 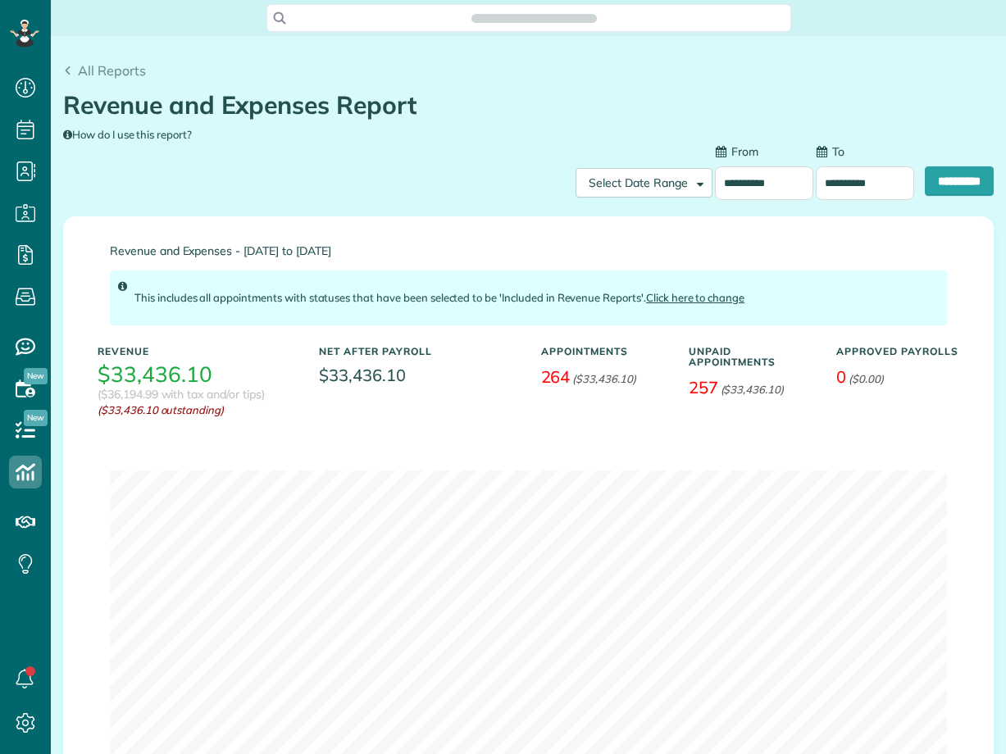 What do you see at coordinates (196, 351) in the screenshot?
I see `h5: Revenue` at bounding box center [196, 351].